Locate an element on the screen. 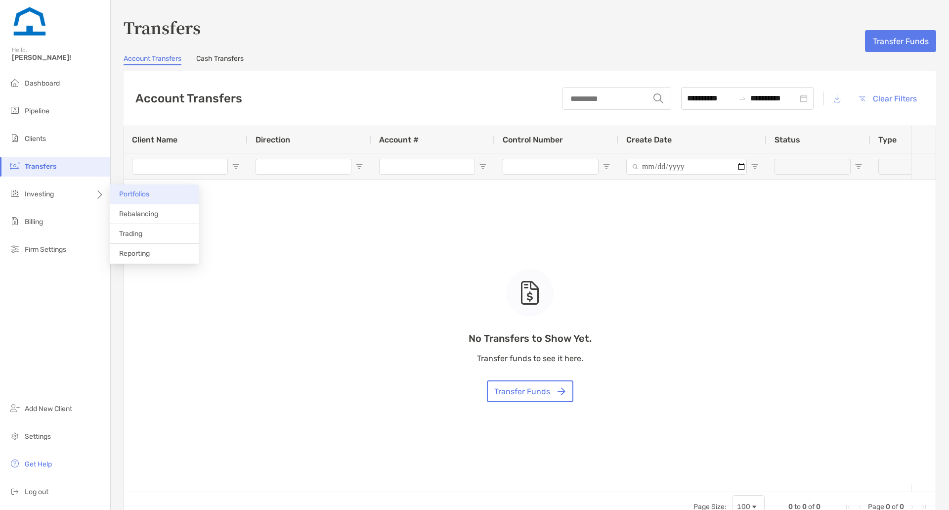 The width and height of the screenshot is (949, 510). img: pipeline icon is located at coordinates (15, 110).